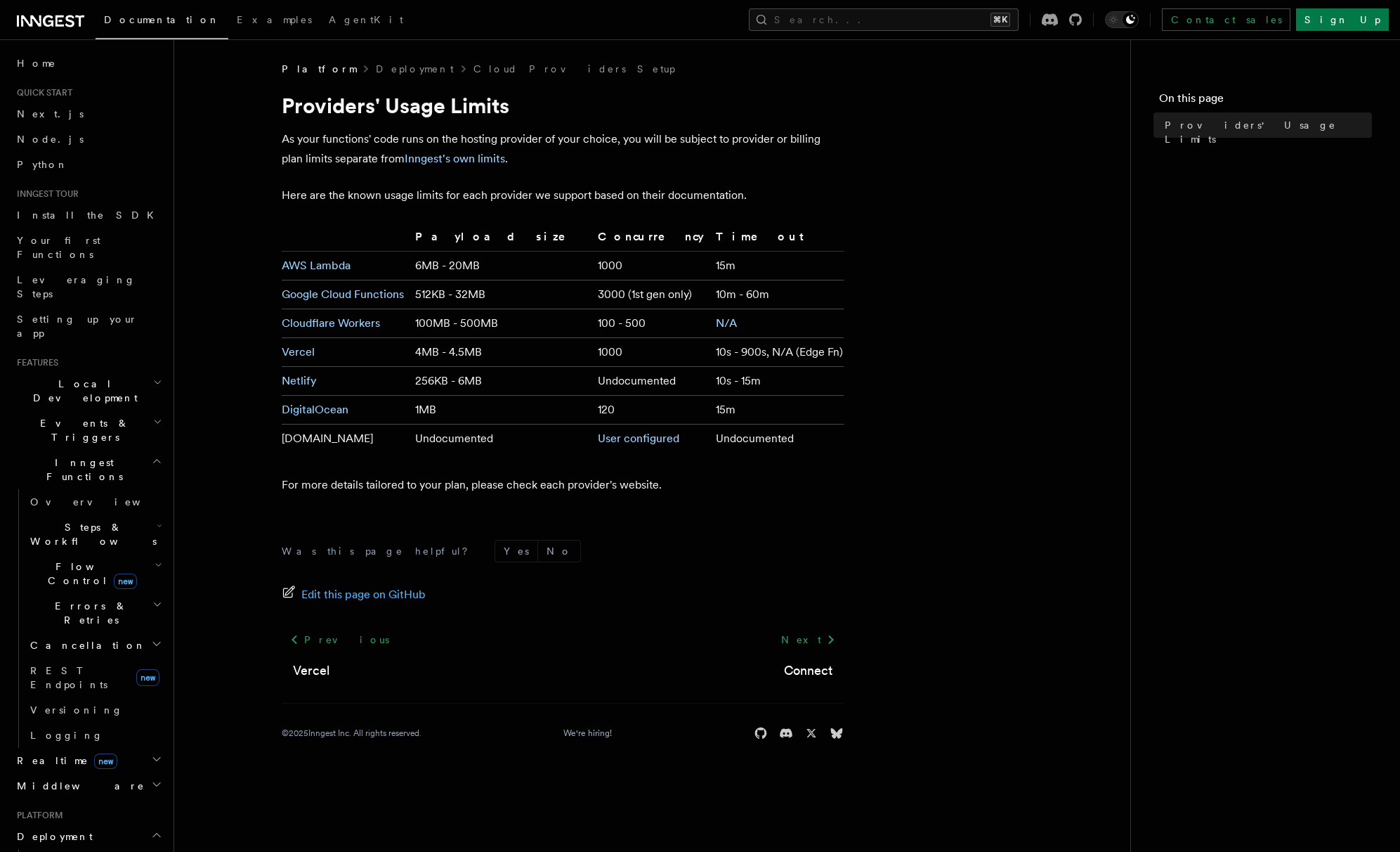  Describe the element at coordinates (343, 294) in the screenshot. I see `a: Google Cloud Functions` at that location.